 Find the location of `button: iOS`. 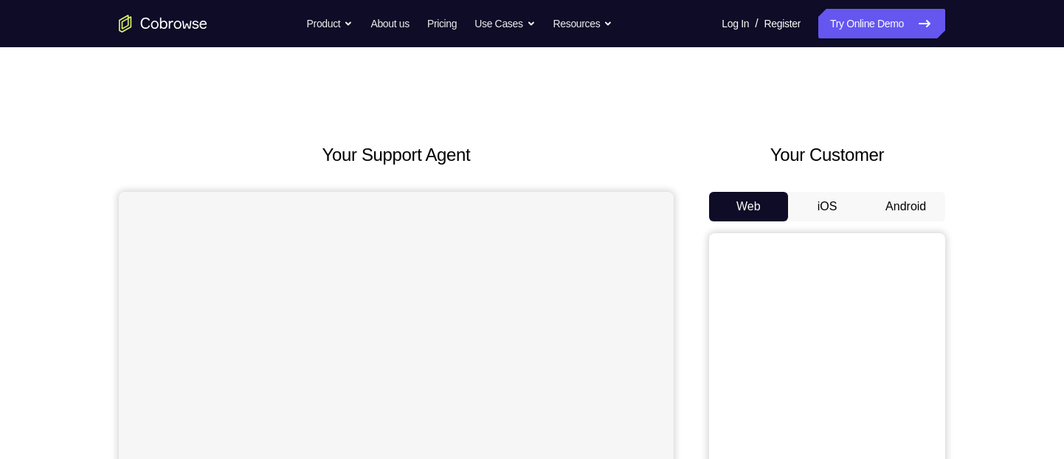

button: iOS is located at coordinates (827, 207).